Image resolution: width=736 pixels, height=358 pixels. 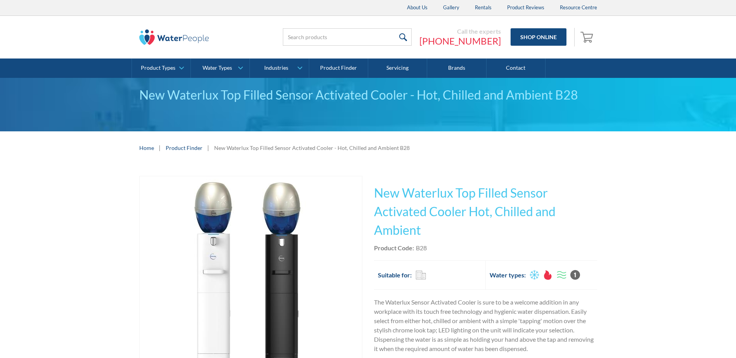 What do you see at coordinates (421, 248) in the screenshot?
I see `div: B28` at bounding box center [421, 248].